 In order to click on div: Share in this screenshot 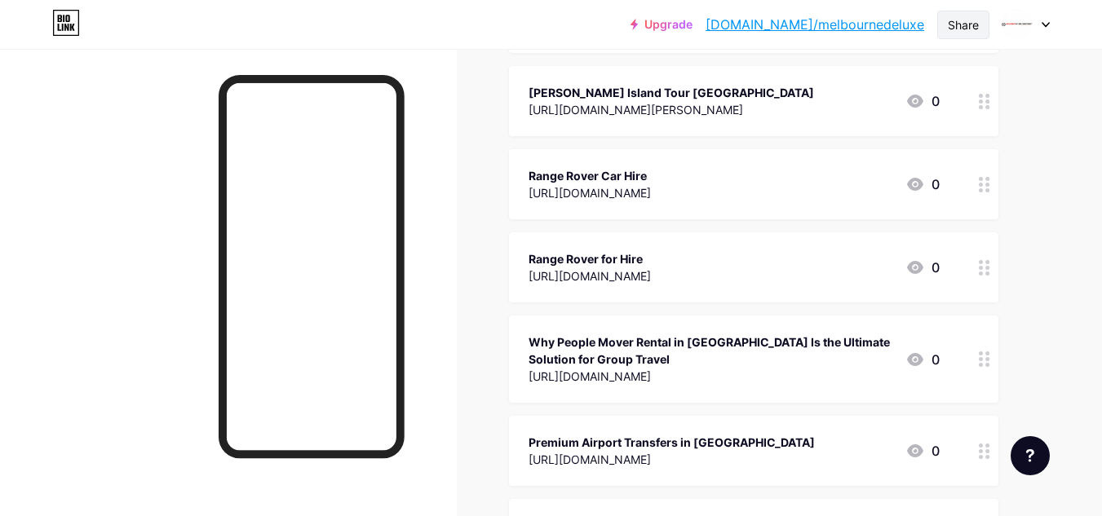, I will do `click(963, 24)`.